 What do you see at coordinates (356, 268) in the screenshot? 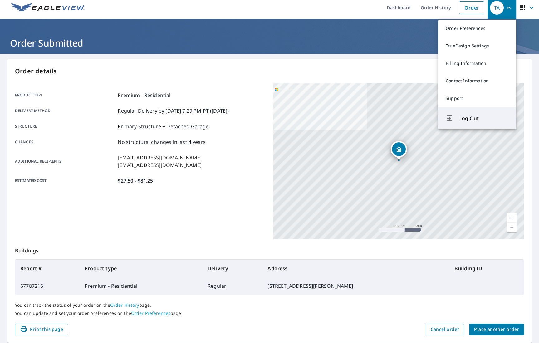
I see `th: Address` at bounding box center [356, 268].